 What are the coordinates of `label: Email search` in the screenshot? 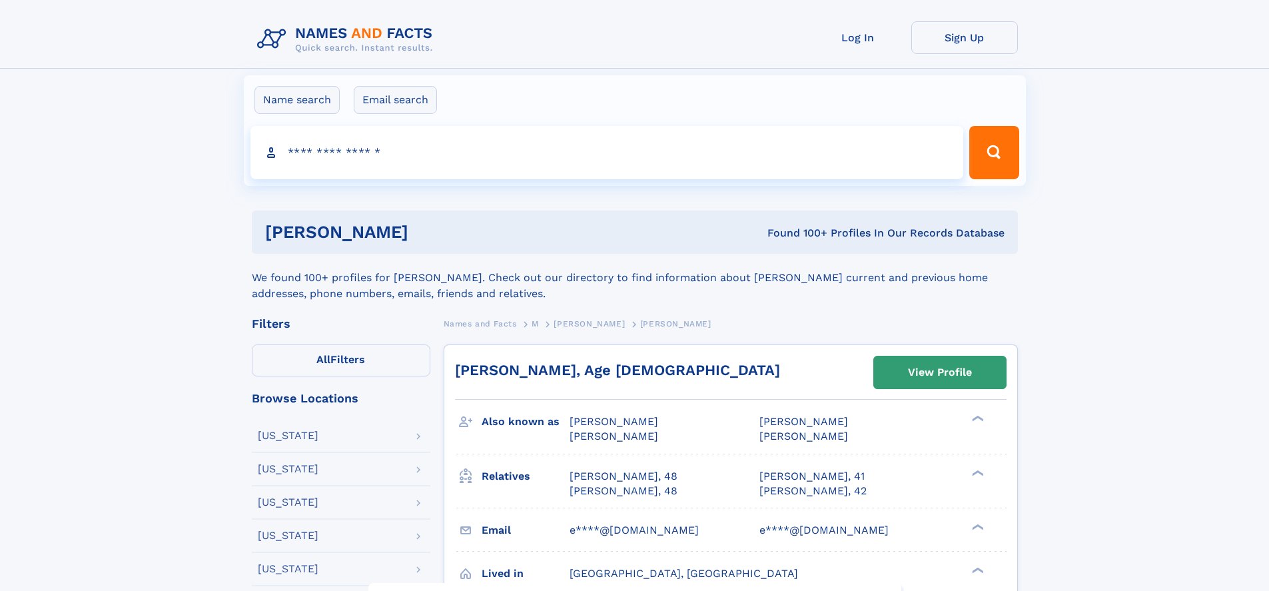 It's located at (395, 100).